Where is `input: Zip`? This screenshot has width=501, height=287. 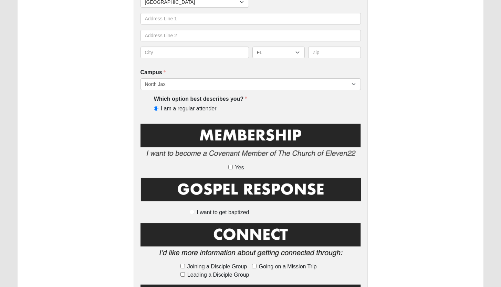
input: Zip is located at coordinates (335, 52).